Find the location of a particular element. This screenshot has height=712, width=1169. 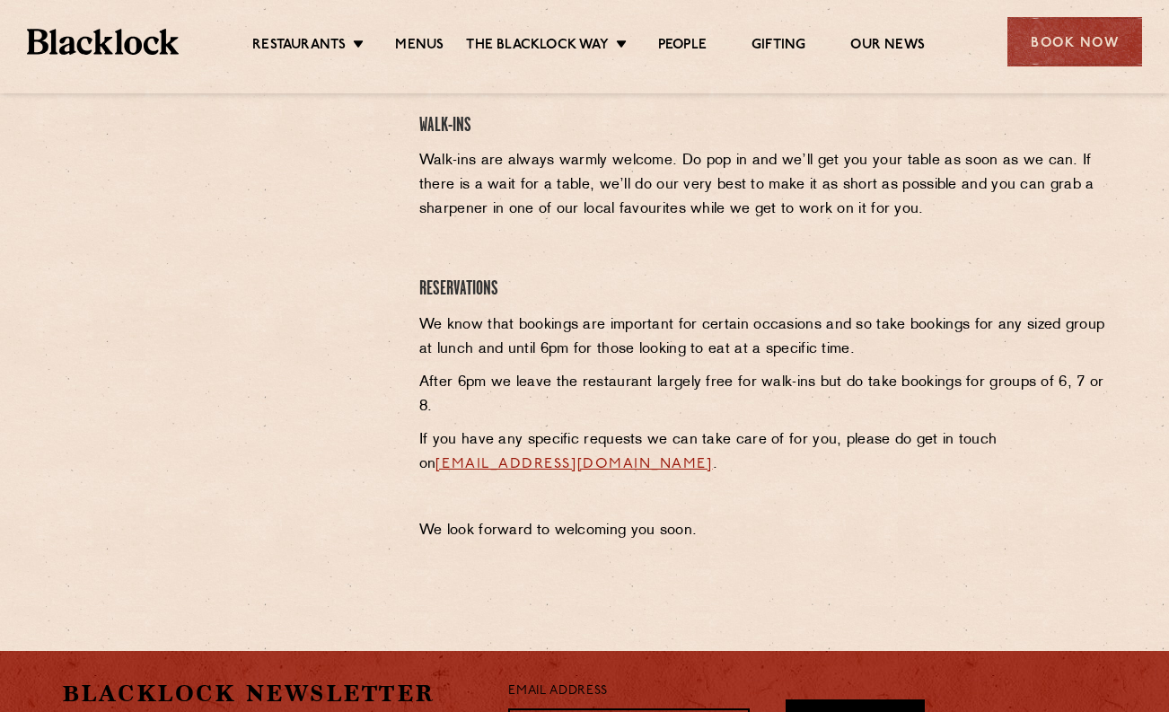

p: We know that bookings are important for certain occasions and so take bookings for any sized grou... is located at coordinates (763, 338).